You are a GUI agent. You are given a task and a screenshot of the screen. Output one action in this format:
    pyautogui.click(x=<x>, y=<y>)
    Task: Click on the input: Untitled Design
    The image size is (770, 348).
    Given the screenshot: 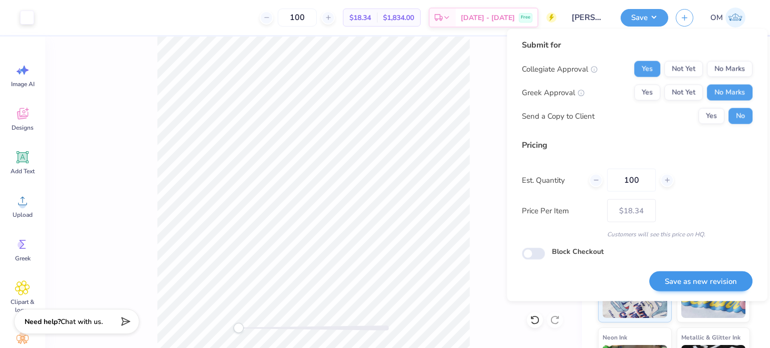 What is the action you would take?
    pyautogui.click(x=589, y=18)
    